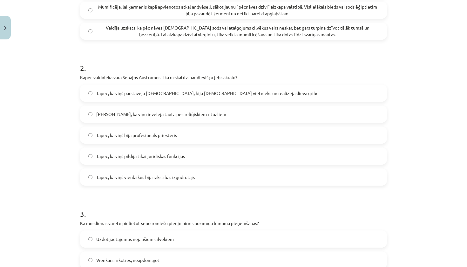  Describe the element at coordinates (90, 239) in the screenshot. I see `input: Uzdot jautājumus nejaušiem cilvēkiem` at that location.